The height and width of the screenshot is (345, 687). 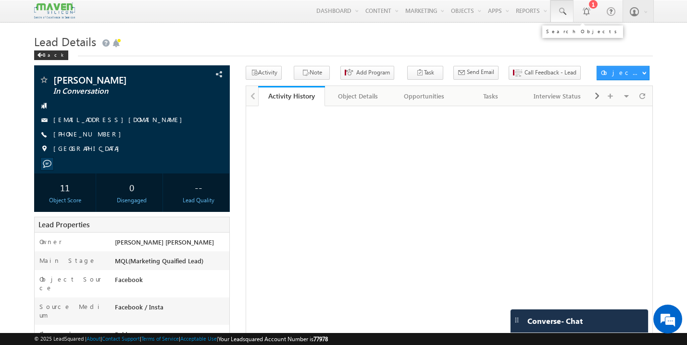 I want to click on a: Opportunities, so click(x=424, y=96).